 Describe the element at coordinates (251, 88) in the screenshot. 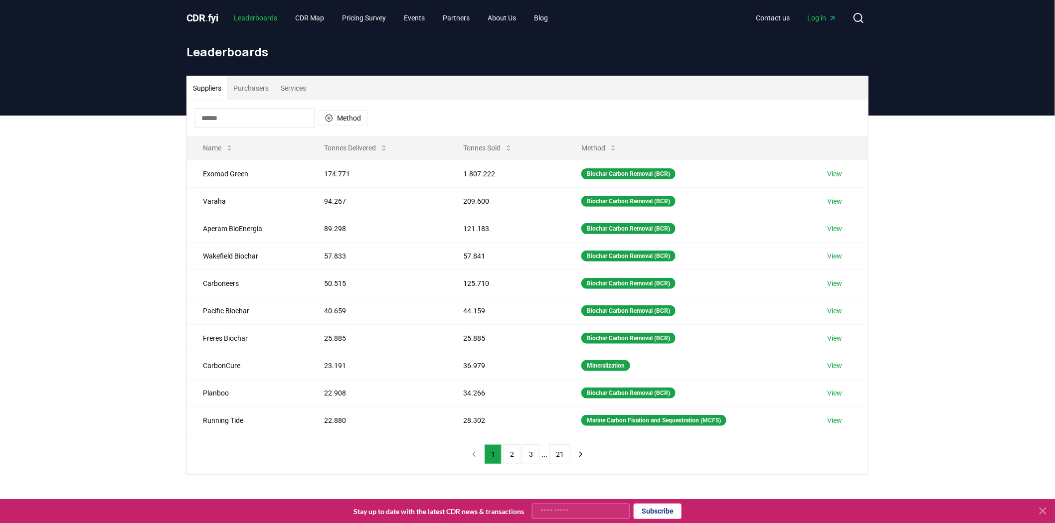

I see `button: Purchasers` at that location.